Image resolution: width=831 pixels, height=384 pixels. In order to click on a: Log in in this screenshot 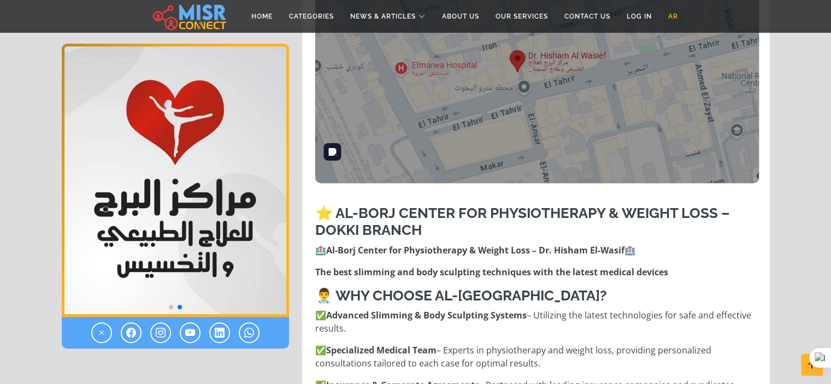, I will do `click(640, 16)`.